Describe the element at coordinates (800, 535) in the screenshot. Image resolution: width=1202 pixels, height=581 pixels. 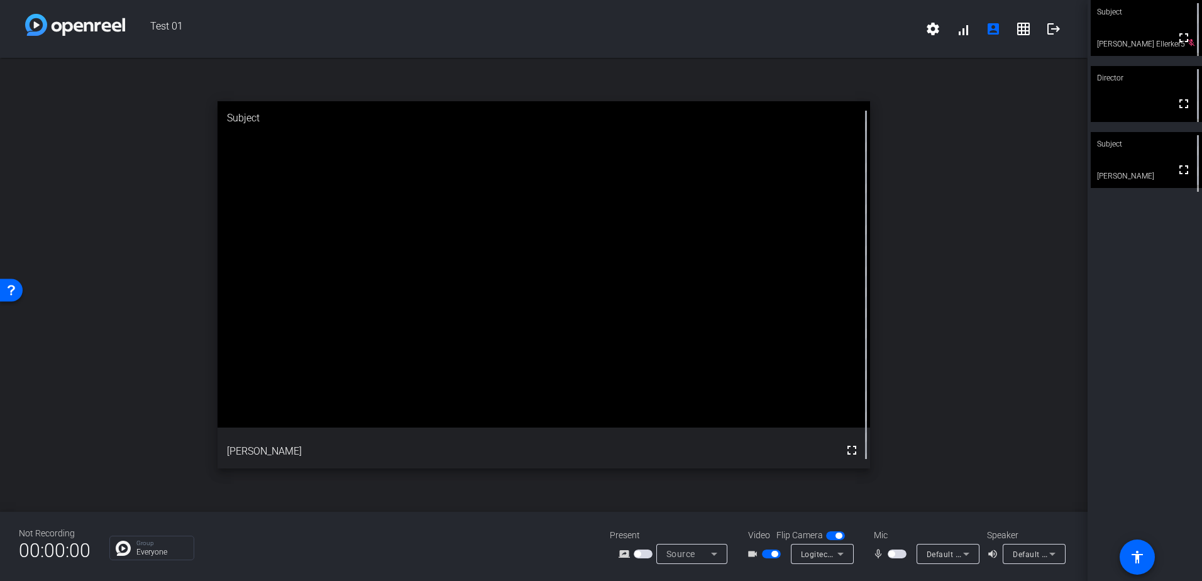
I see `span: Flip Camera` at that location.